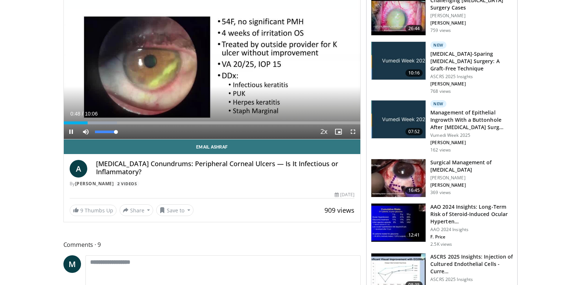  What do you see at coordinates (471, 135) in the screenshot?
I see `p: Vumedi Week 2025` at bounding box center [471, 135].